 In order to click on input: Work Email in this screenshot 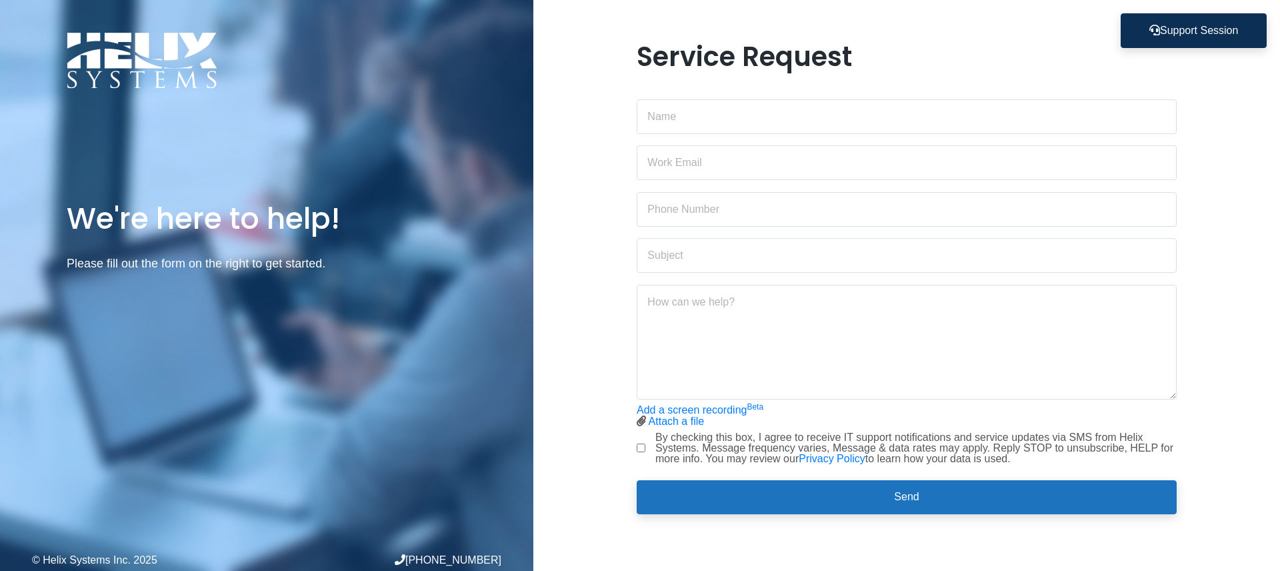, I will do `click(907, 163)`.